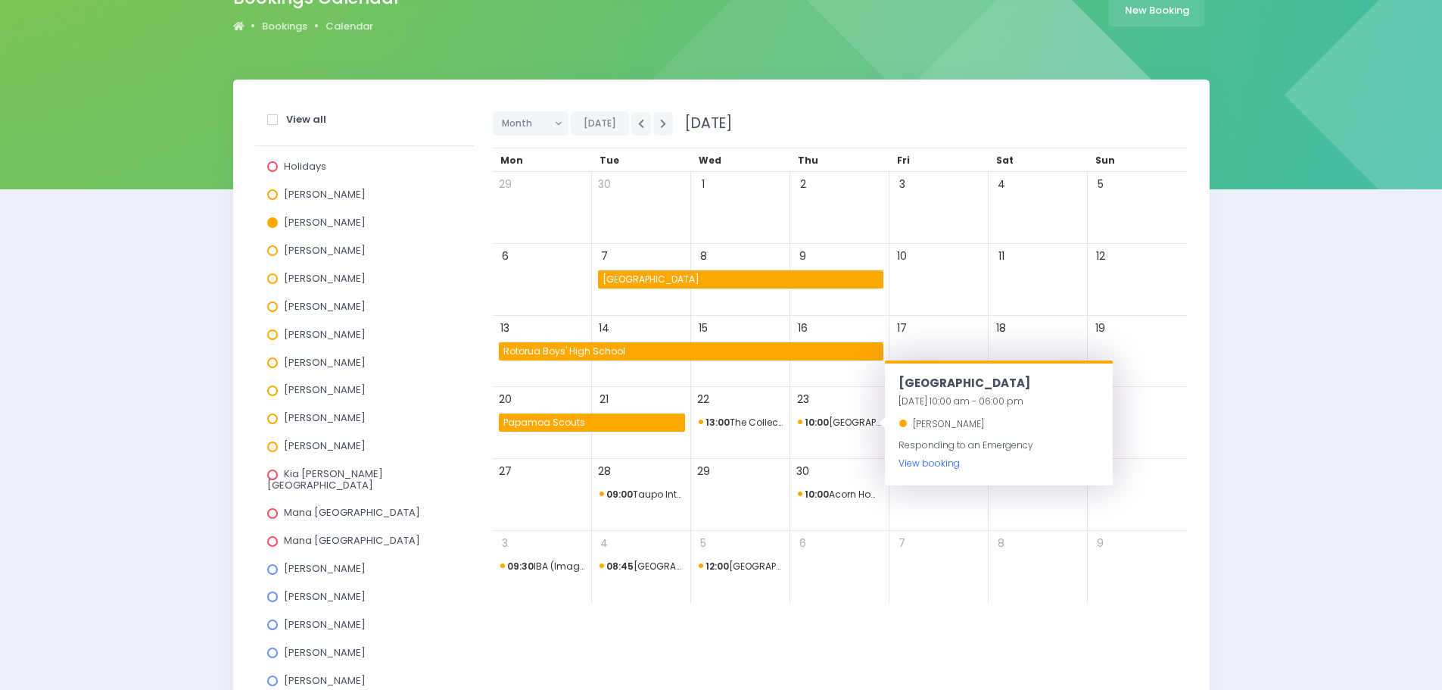 The image size is (1442, 690). What do you see at coordinates (505, 328) in the screenshot?
I see `span: 13` at bounding box center [505, 328].